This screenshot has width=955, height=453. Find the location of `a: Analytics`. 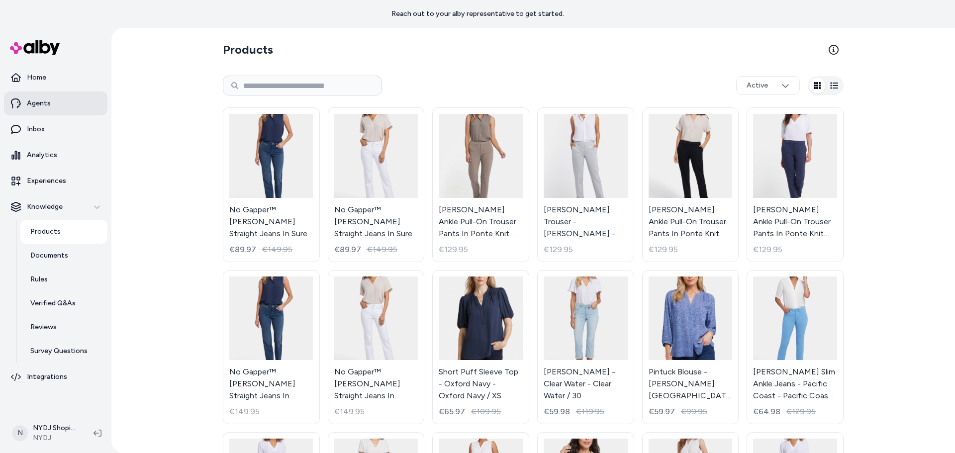

a: Analytics is located at coordinates (56, 155).